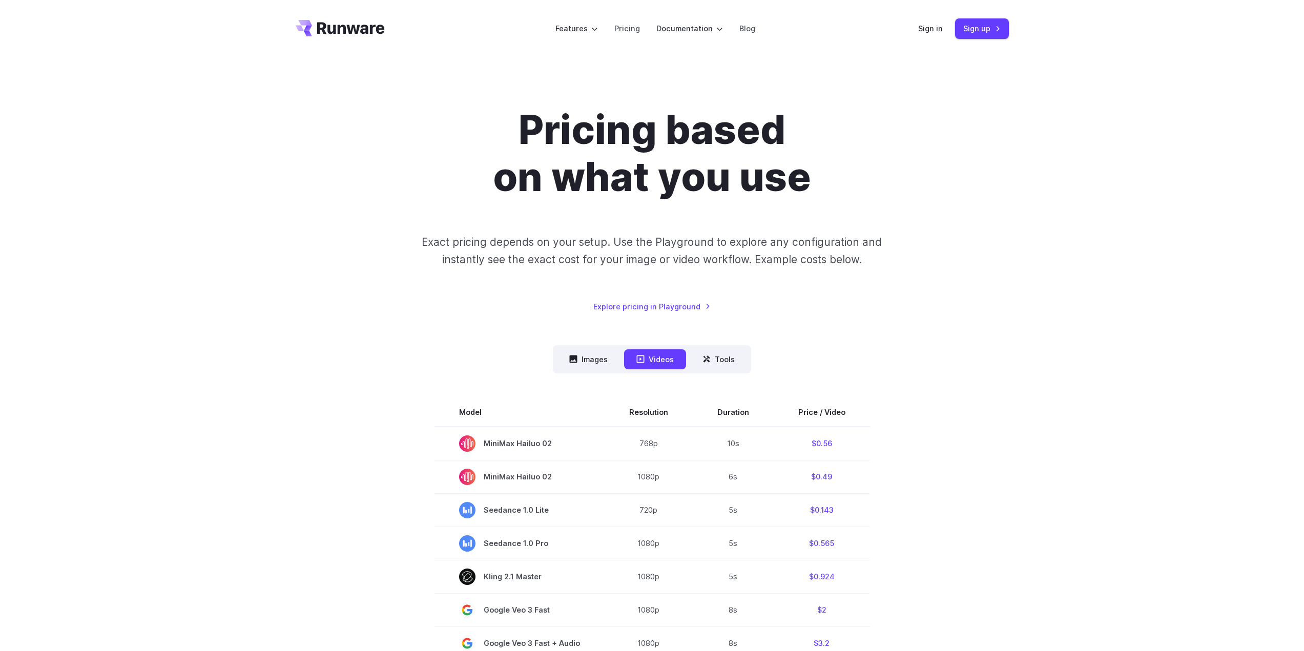 This screenshot has width=1304, height=651. I want to click on td: $0.924, so click(822, 576).